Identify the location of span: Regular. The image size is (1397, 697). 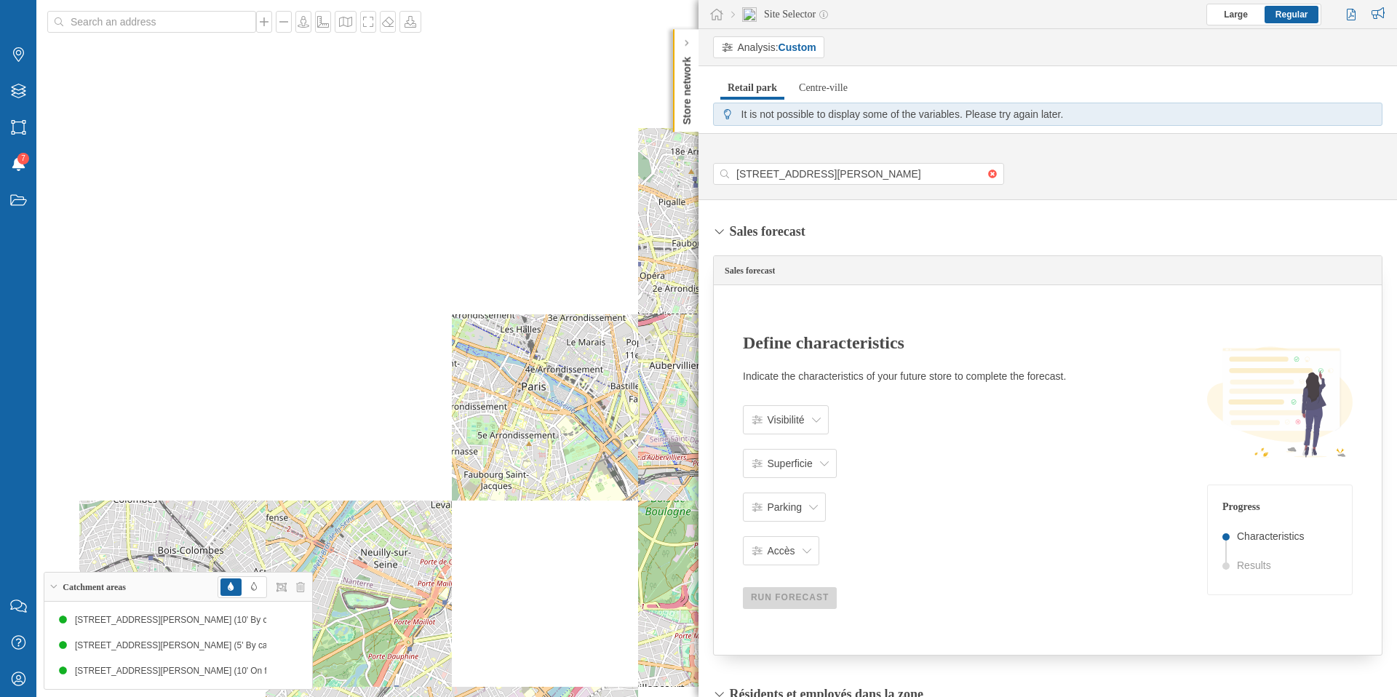
(1292, 15).